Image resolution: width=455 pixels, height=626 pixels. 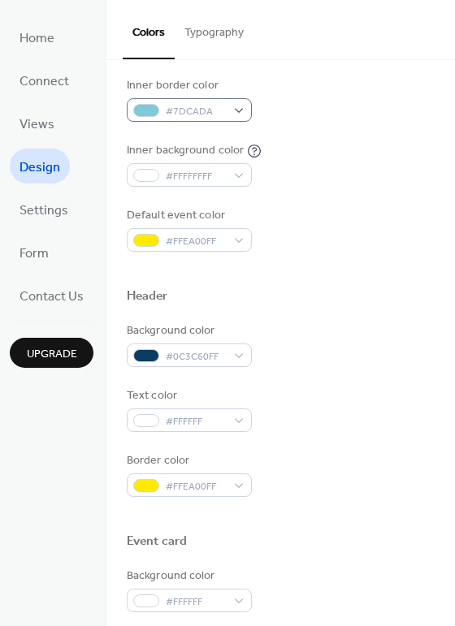 I want to click on span: #0C3C60FF, so click(x=196, y=356).